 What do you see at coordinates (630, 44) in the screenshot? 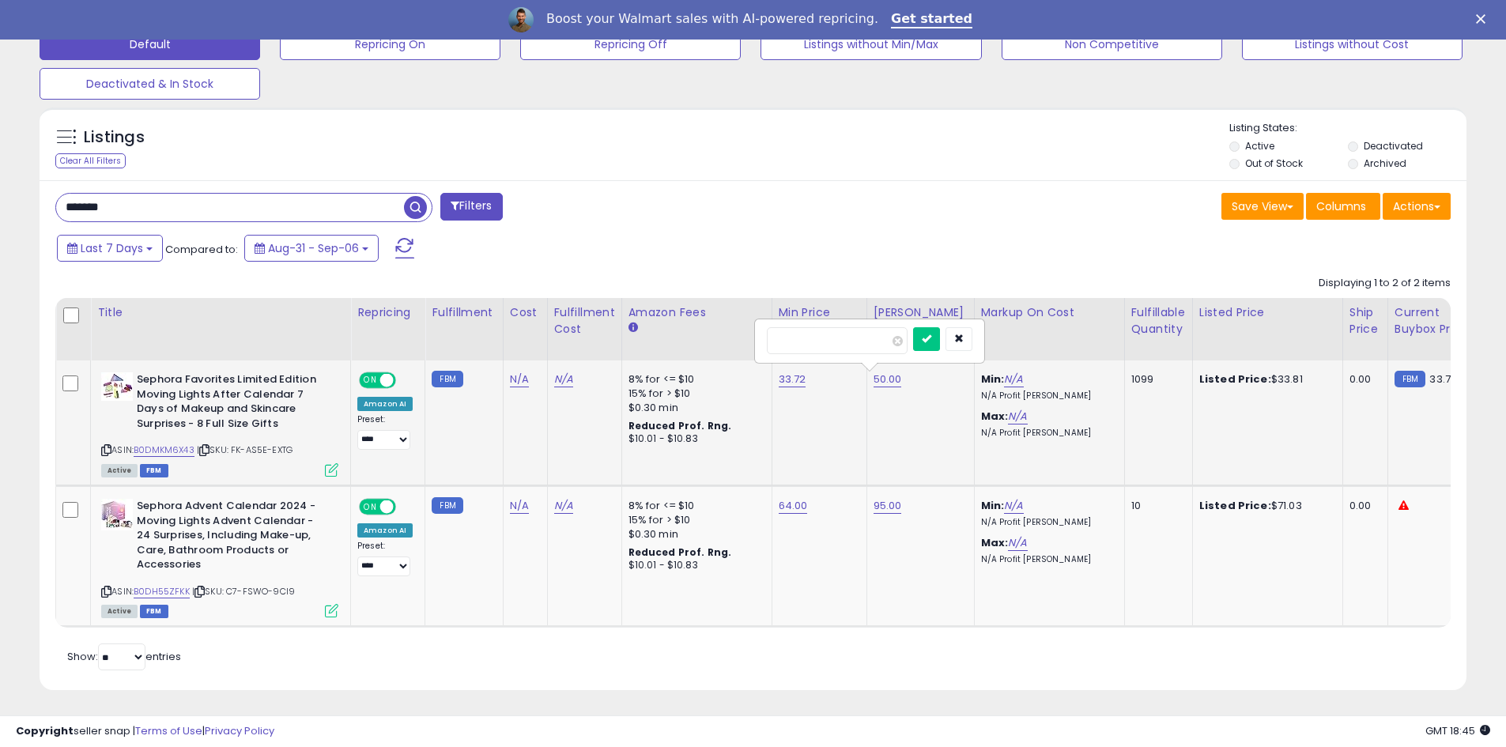
I see `button: Repricing Off` at bounding box center [630, 44].